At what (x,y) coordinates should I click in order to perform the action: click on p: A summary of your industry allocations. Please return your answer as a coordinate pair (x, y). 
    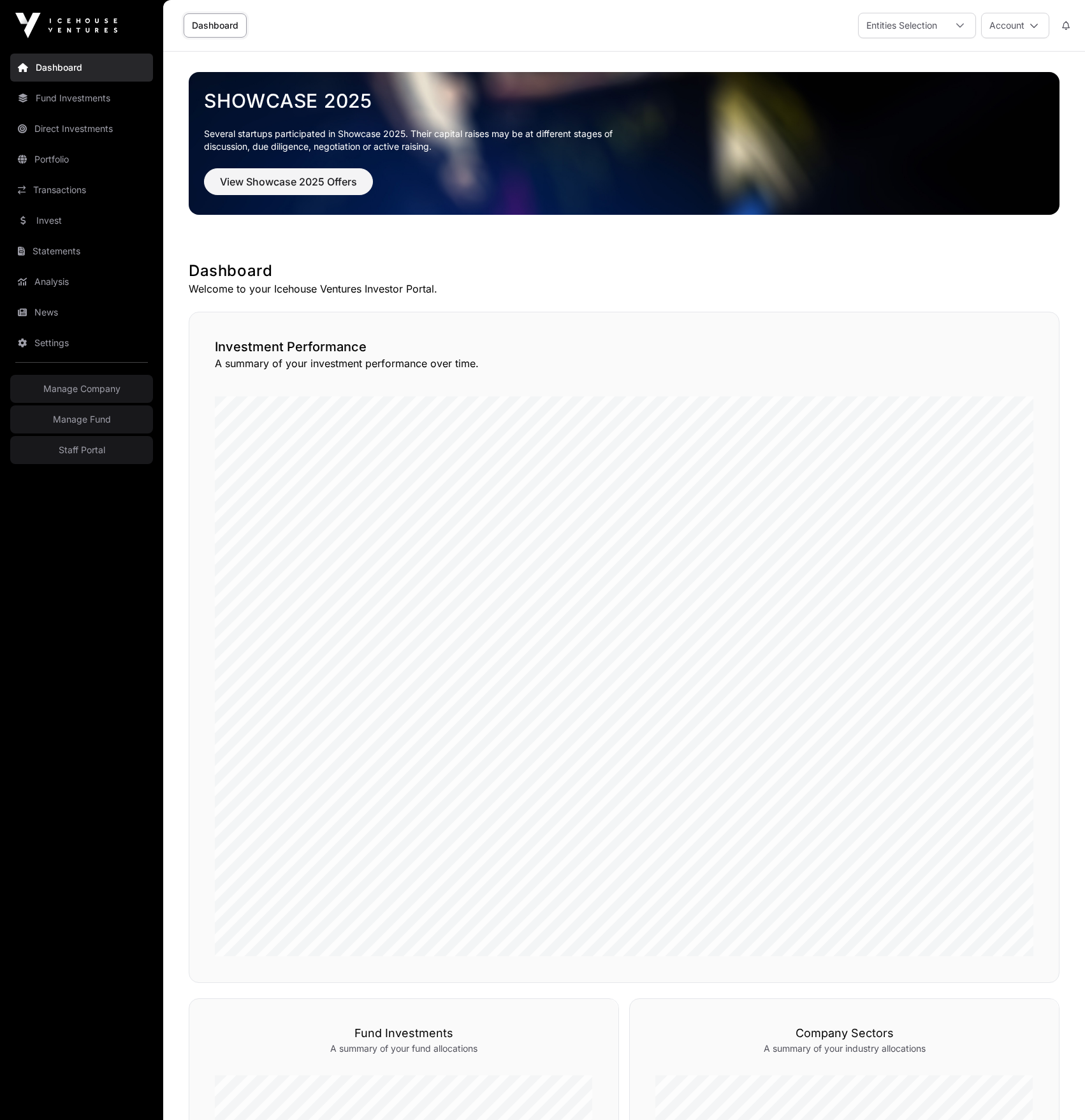
    Looking at the image, I should click on (844, 1048).